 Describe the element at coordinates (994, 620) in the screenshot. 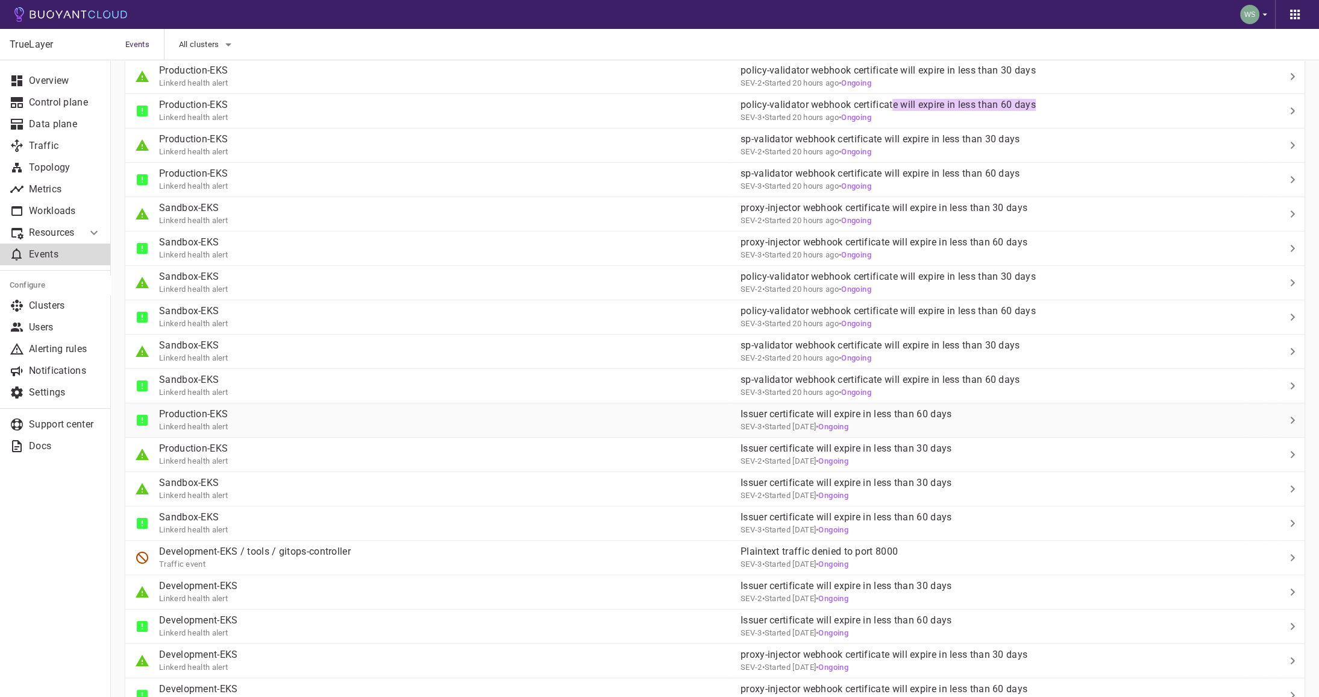

I see `p: Issuer certificate will expire in less than 60 days` at that location.